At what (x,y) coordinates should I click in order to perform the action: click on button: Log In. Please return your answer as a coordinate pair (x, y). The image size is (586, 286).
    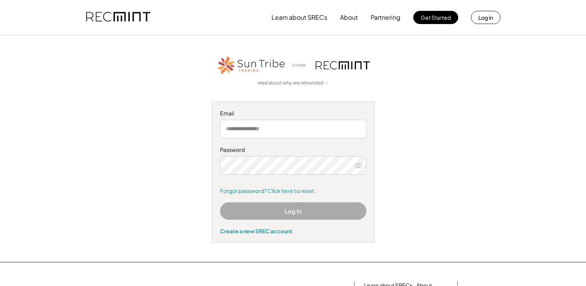
    Looking at the image, I should click on (293, 211).